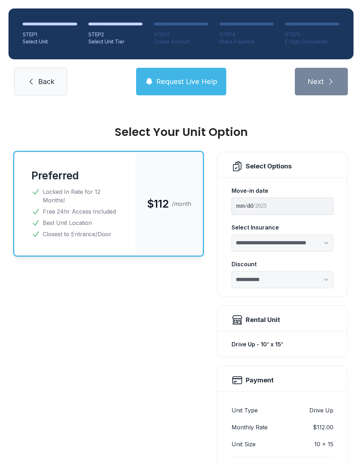  What do you see at coordinates (186, 82) in the screenshot?
I see `span: Request Live Help` at bounding box center [186, 82].